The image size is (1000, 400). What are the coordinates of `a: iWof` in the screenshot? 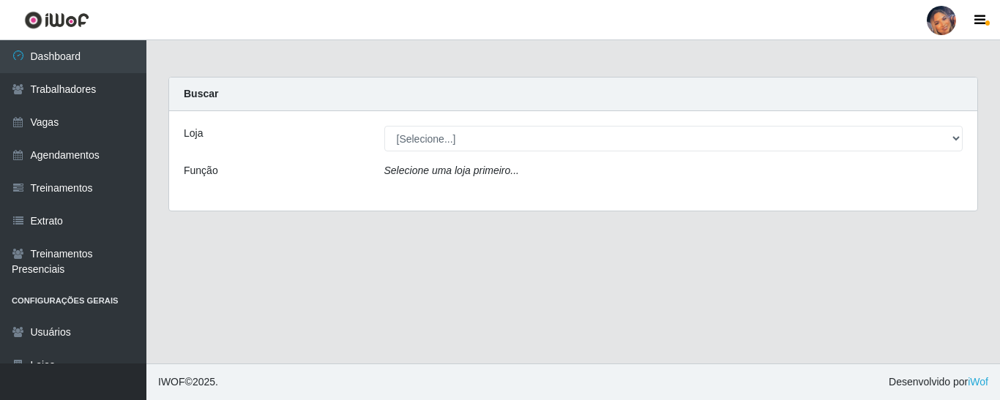 It's located at (978, 382).